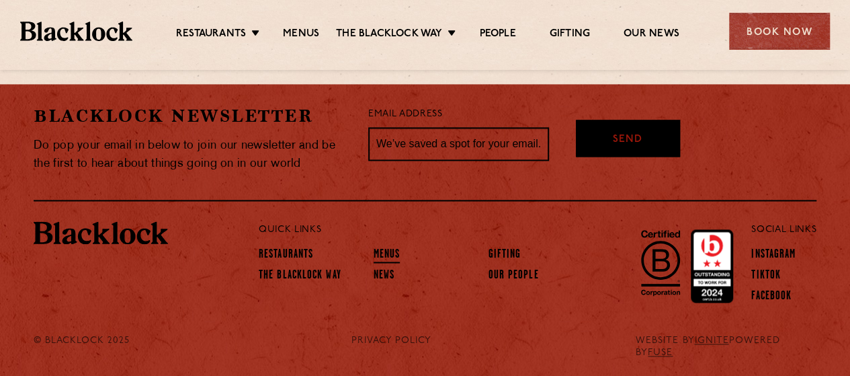 The width and height of the screenshot is (850, 376). I want to click on a: People, so click(497, 35).